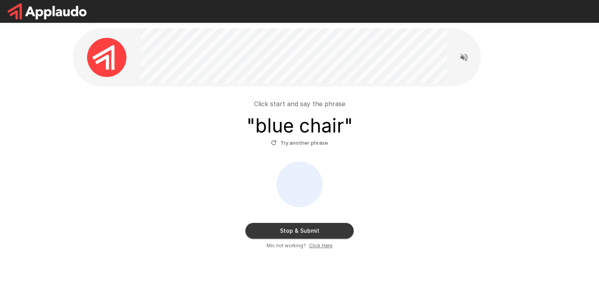  Describe the element at coordinates (286, 246) in the screenshot. I see `span: Mic not working?` at that location.